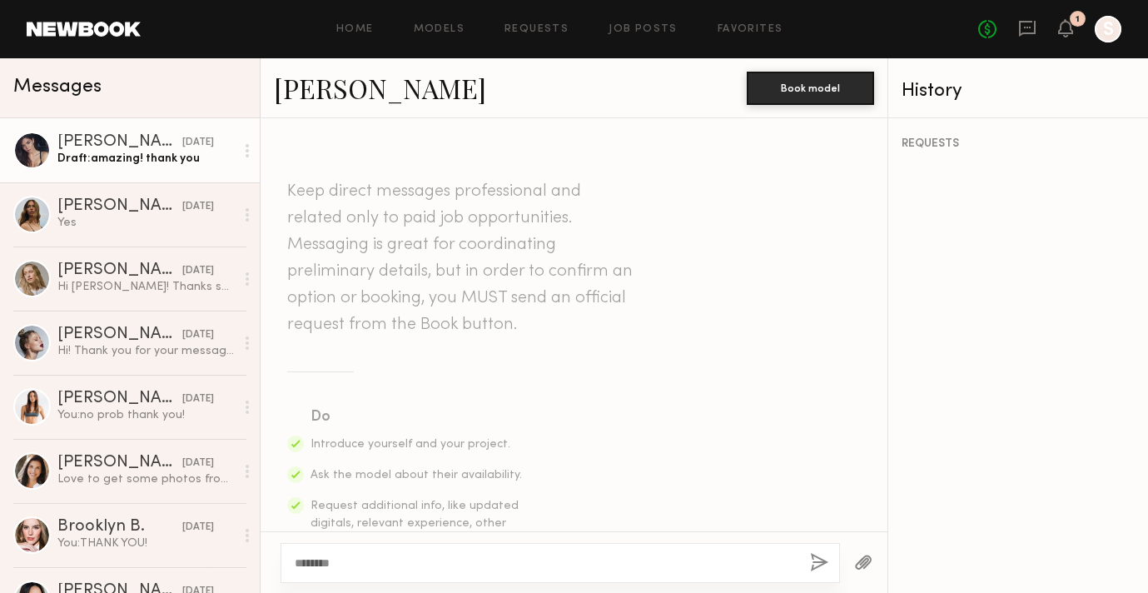  Describe the element at coordinates (417, 417) in the screenshot. I see `div: Do` at that location.